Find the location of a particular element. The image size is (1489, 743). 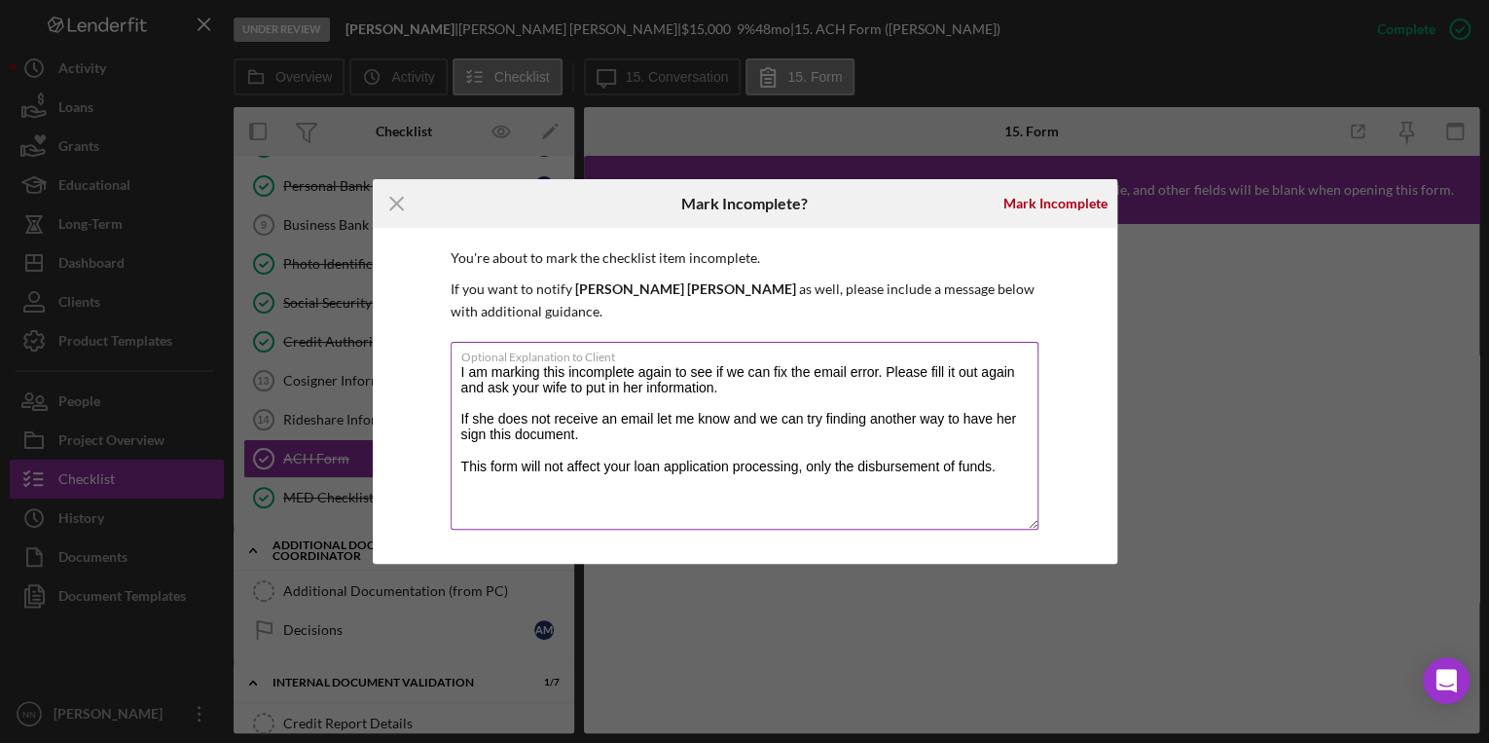

div: Open Intercom Messenger is located at coordinates (1446, 680).